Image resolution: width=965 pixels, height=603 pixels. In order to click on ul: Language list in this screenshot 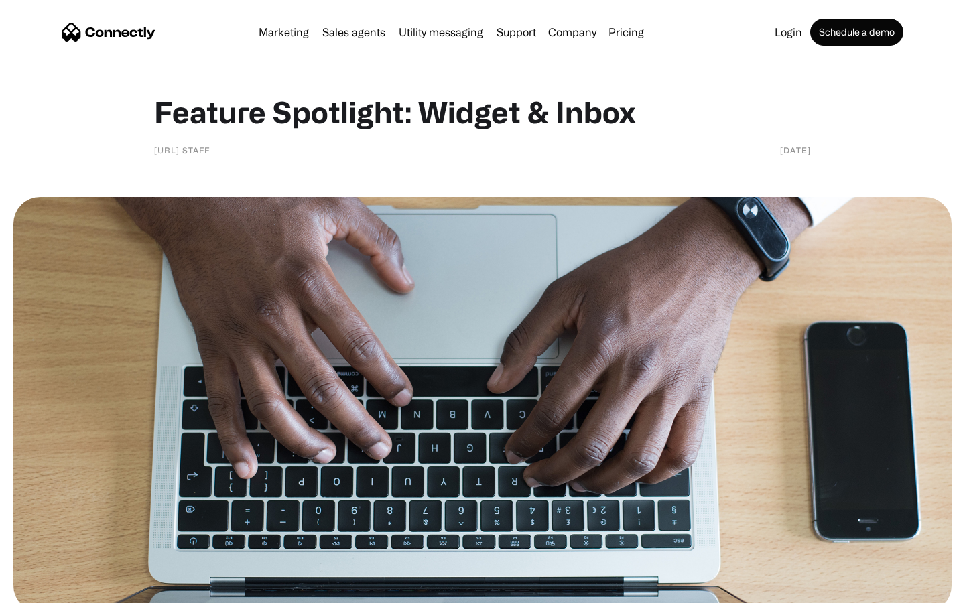, I will do `click(54, 589)`.